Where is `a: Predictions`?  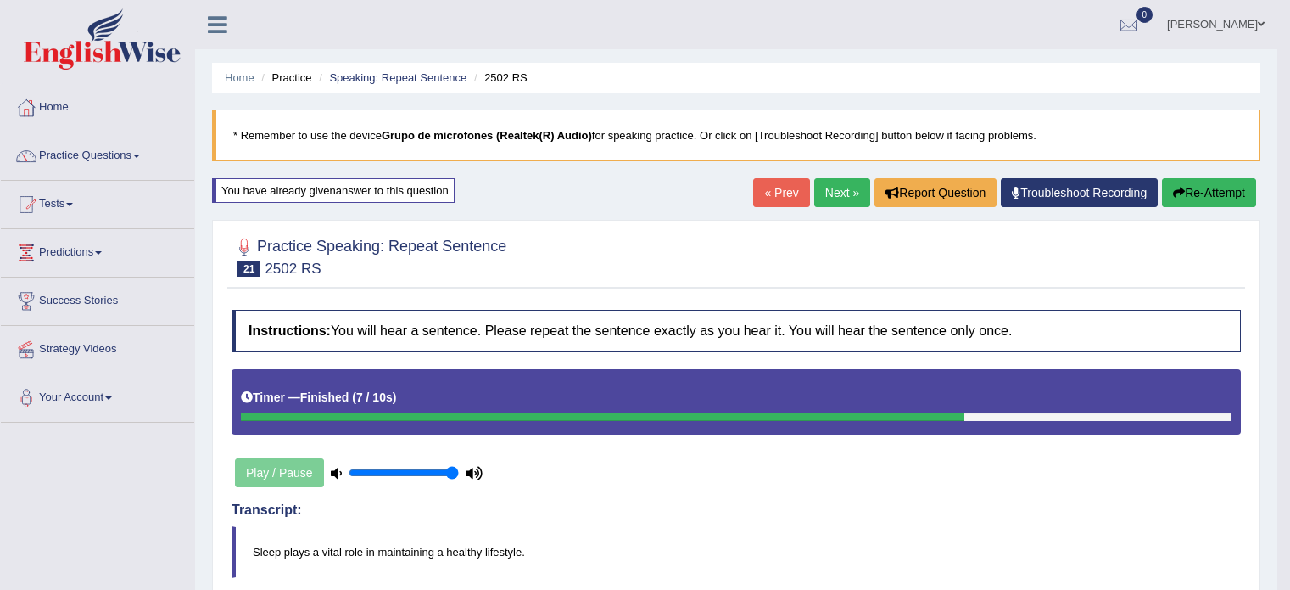 a: Predictions is located at coordinates (98, 250).